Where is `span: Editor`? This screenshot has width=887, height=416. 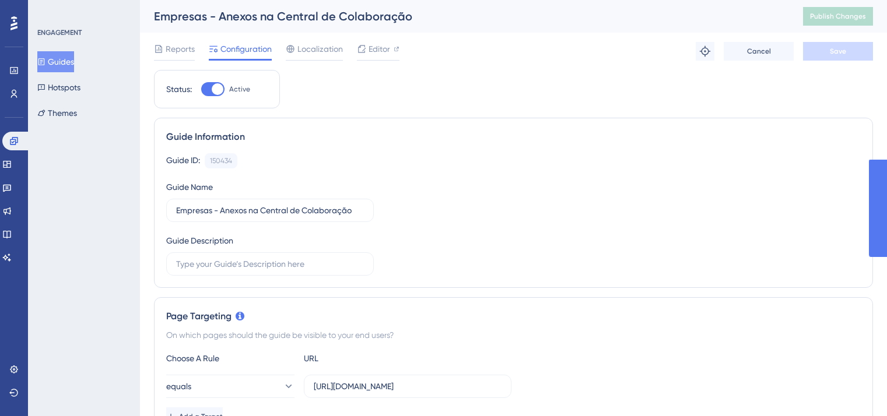 span: Editor is located at coordinates (379, 49).